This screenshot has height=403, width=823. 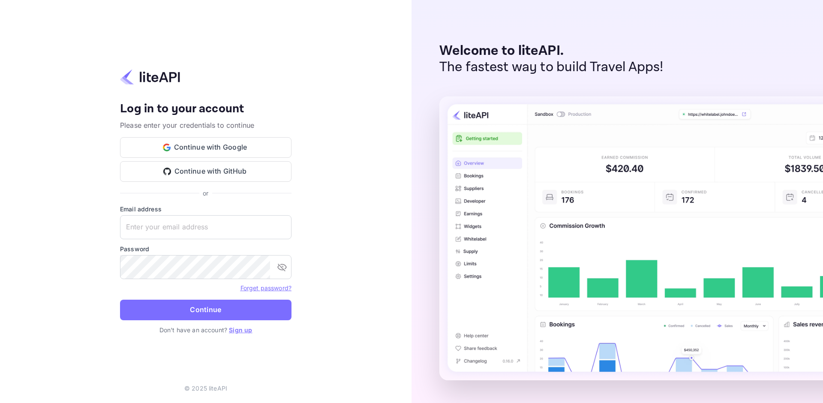 What do you see at coordinates (206, 310) in the screenshot?
I see `button: Continue` at bounding box center [206, 310].